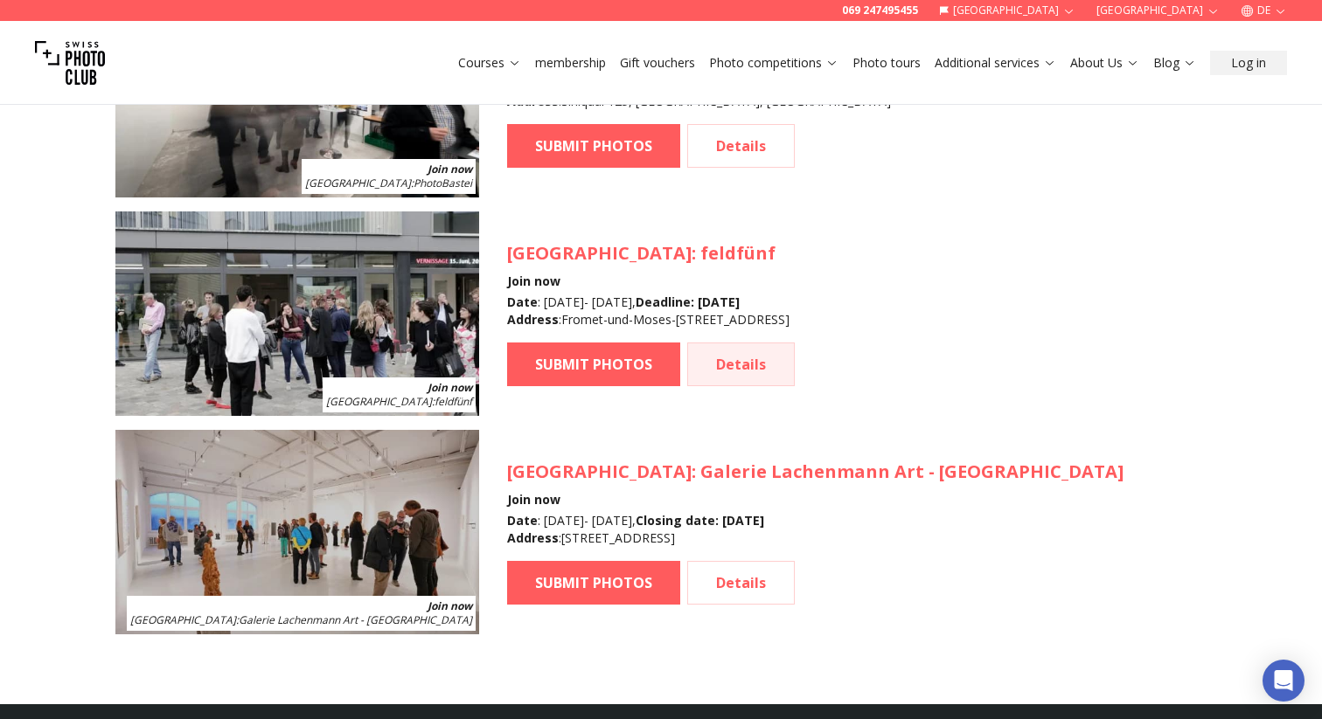  Describe the element at coordinates (297, 532) in the screenshot. I see `img: SPC Photo Awards Bodensee December 2025` at that location.